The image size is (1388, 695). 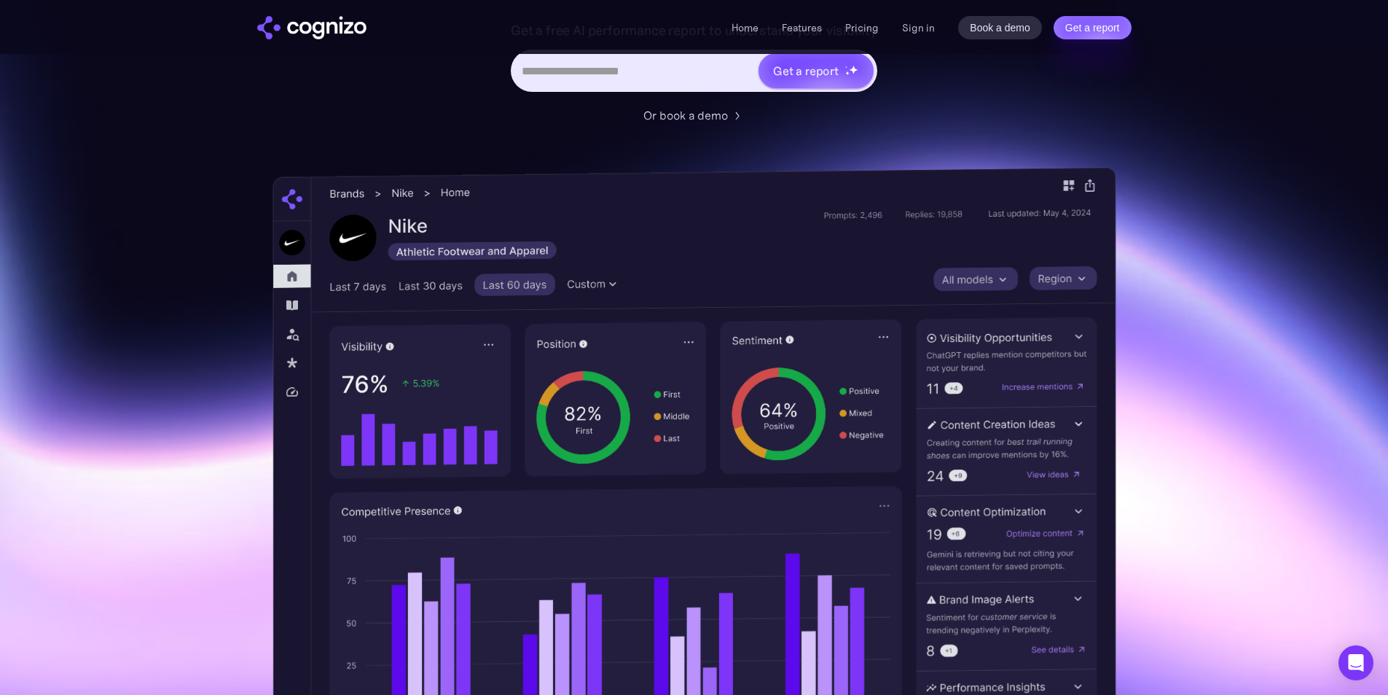 What do you see at coordinates (686, 115) in the screenshot?
I see `div: Or book a demo` at bounding box center [686, 115].